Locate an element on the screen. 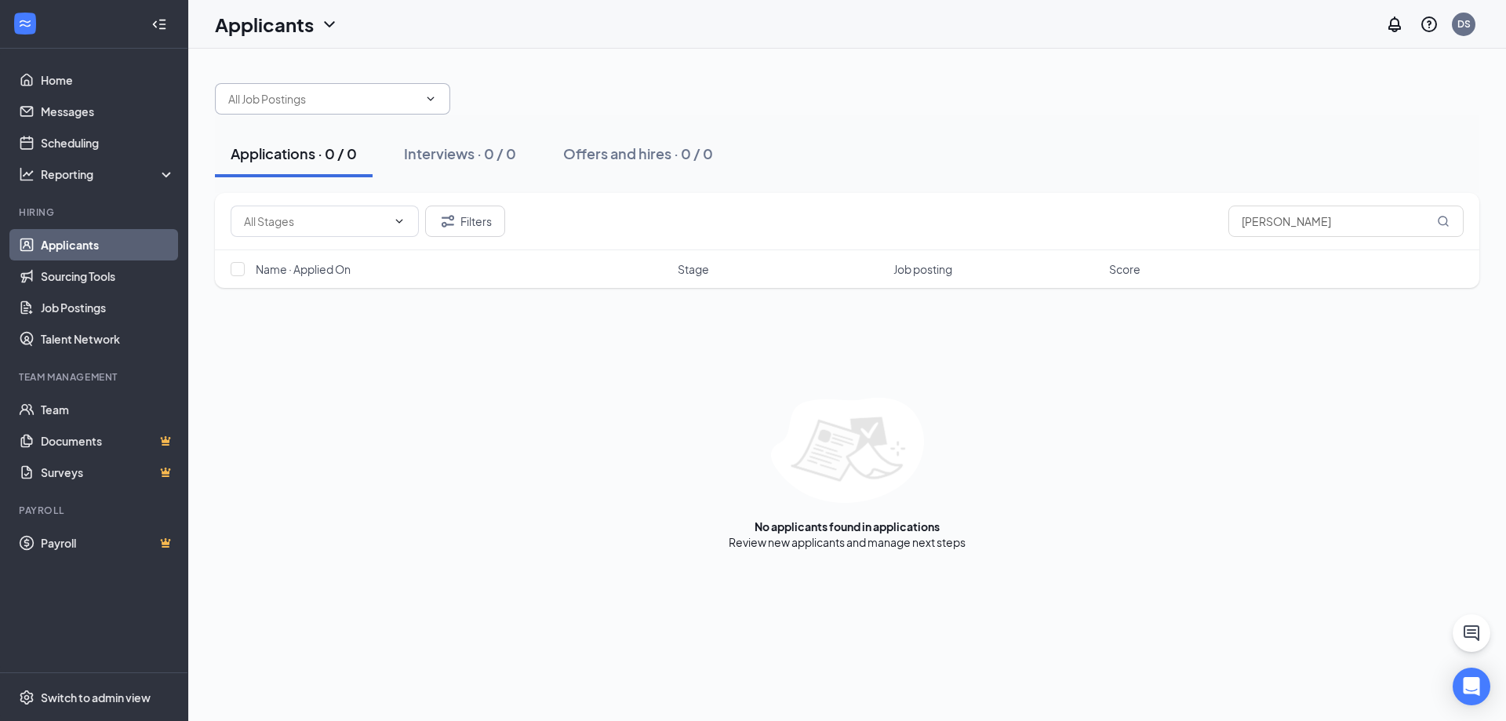  button: Filter Filters is located at coordinates (465, 221).